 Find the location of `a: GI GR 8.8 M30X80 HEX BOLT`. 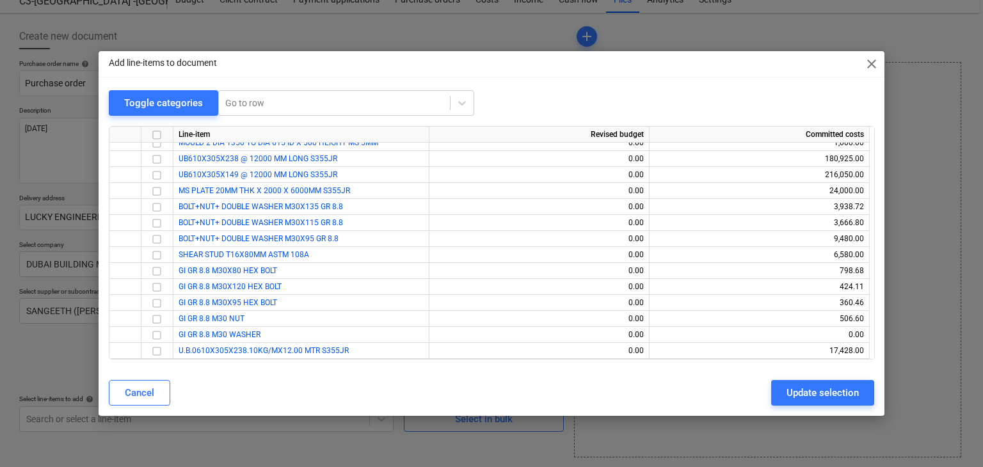

a: GI GR 8.8 M30X80 HEX BOLT is located at coordinates (228, 271).